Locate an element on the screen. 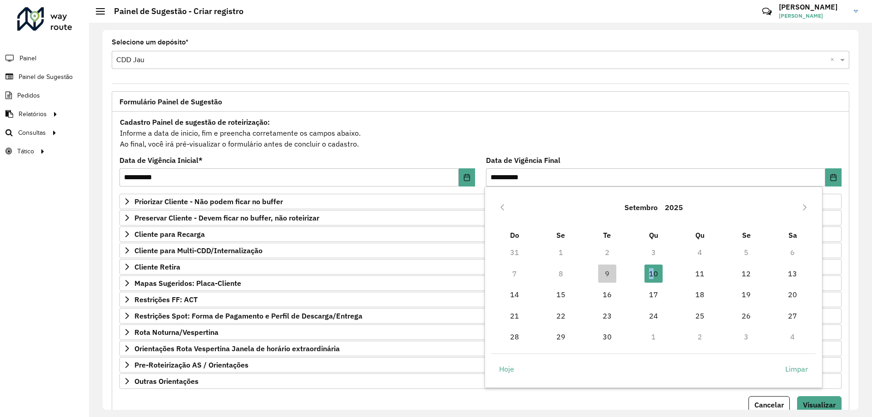 This screenshot has height=417, width=872. td: 27 is located at coordinates (793, 316).